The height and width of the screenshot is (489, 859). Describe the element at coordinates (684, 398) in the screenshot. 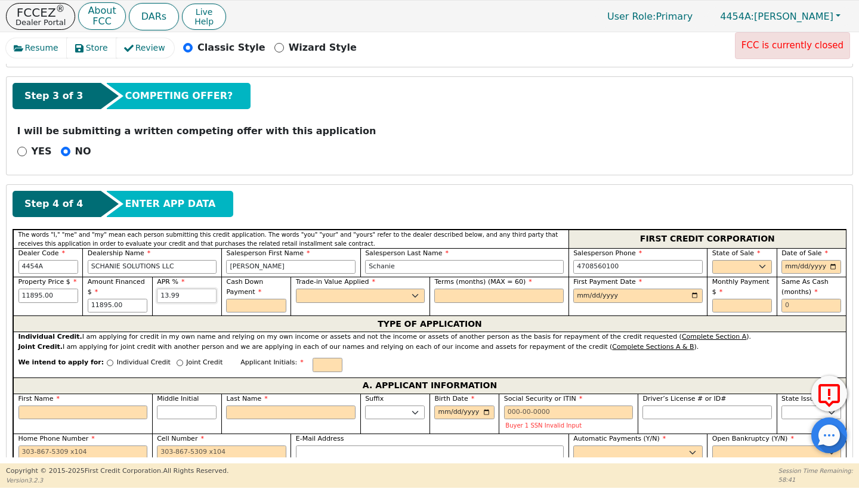

I see `span: Driver’s License # or ID#` at that location.